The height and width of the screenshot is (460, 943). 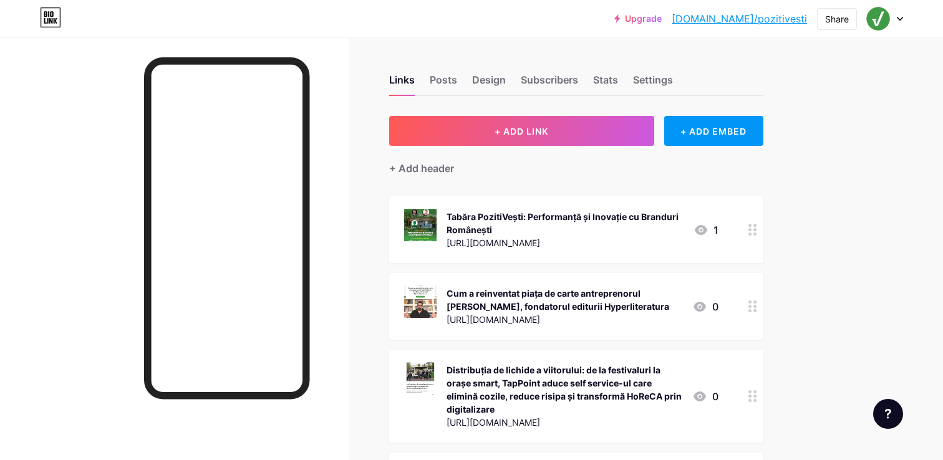 What do you see at coordinates (713, 131) in the screenshot?
I see `div: + ADD EMBED` at bounding box center [713, 131].